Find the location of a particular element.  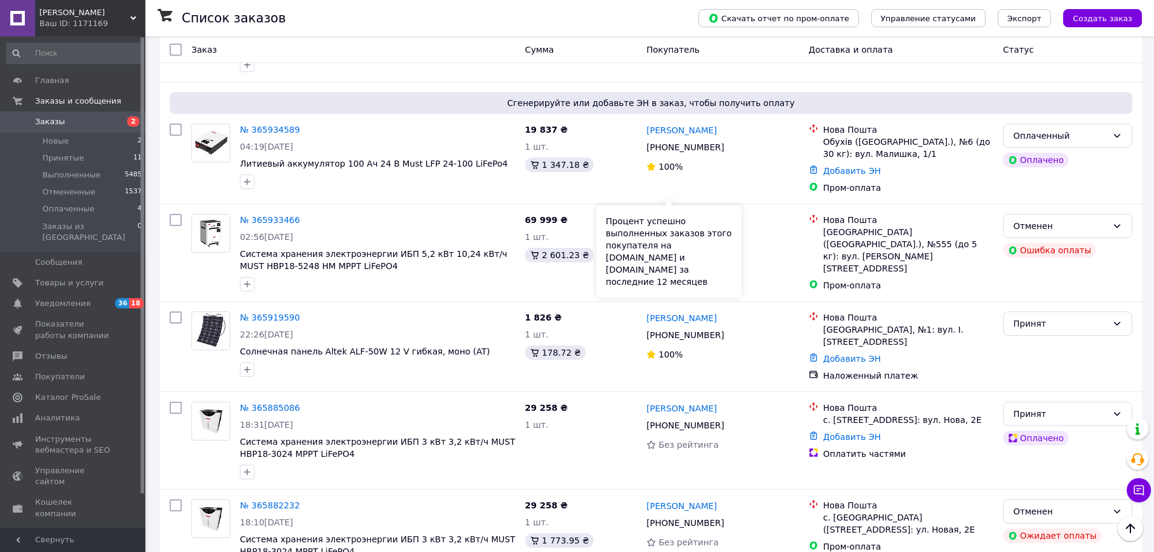

input: Поиск is located at coordinates (75, 53).